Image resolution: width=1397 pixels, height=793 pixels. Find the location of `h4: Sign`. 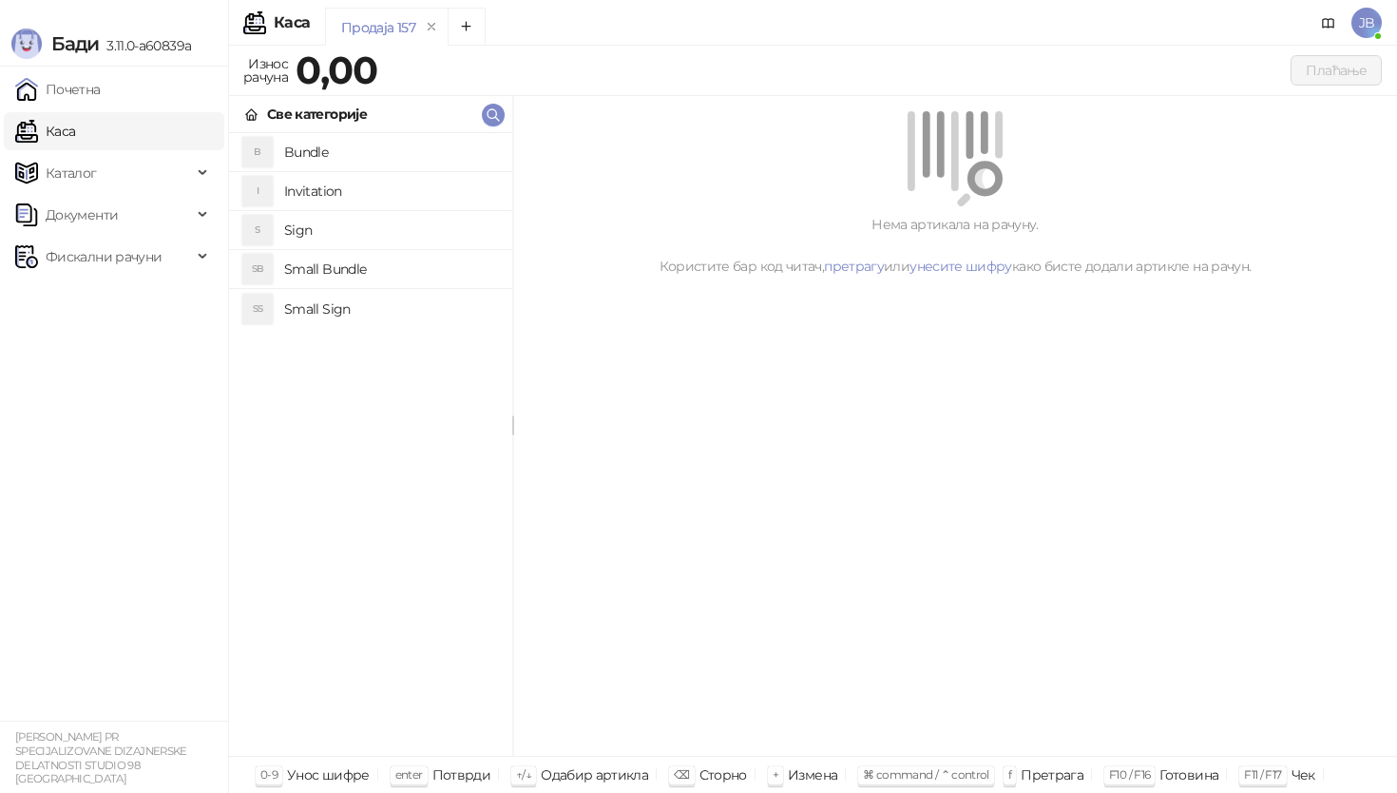

h4: Sign is located at coordinates (391, 230).